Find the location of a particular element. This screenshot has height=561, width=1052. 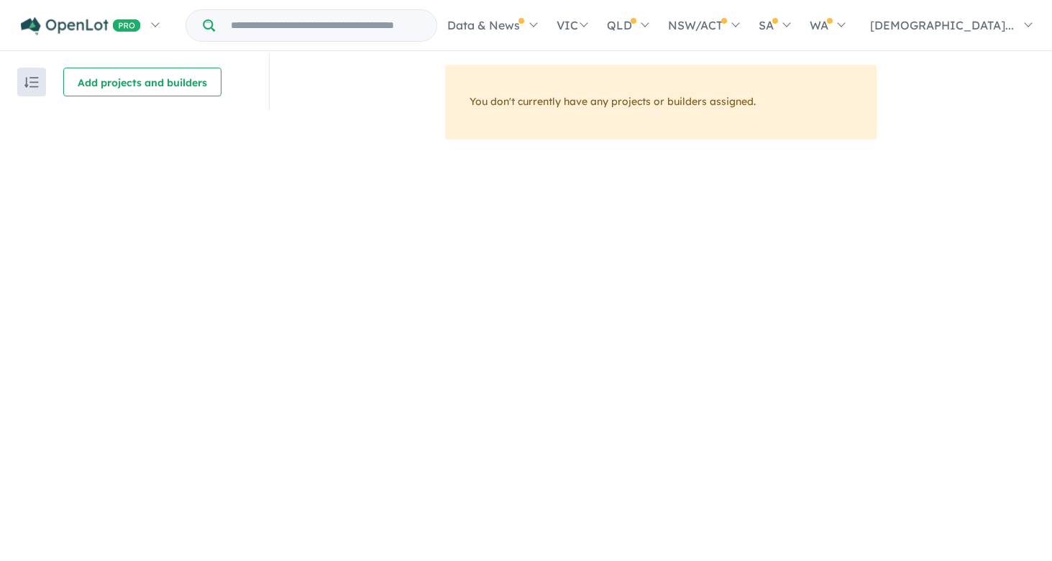

input: Try estate name, suburb, builder or developer is located at coordinates (326, 25).